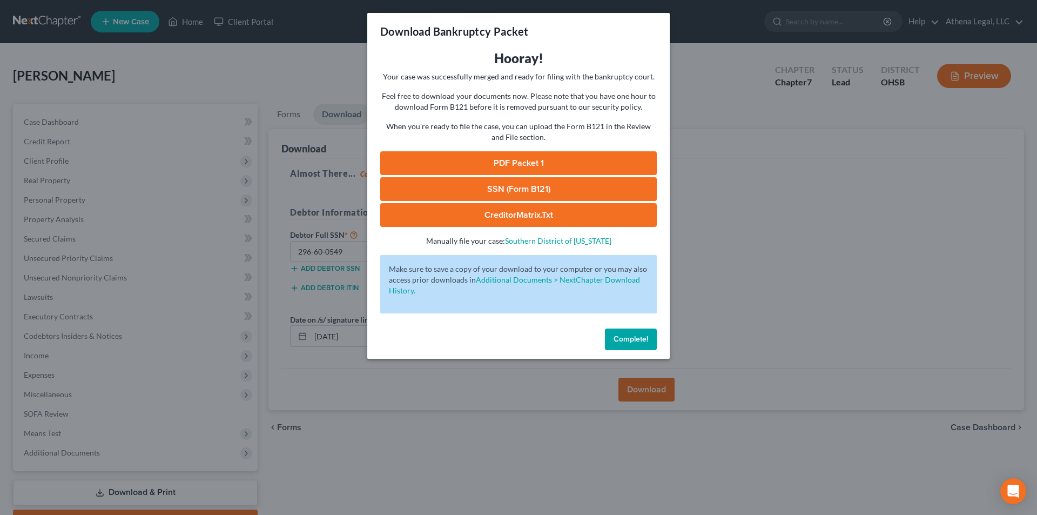 This screenshot has height=515, width=1037. Describe the element at coordinates (514, 285) in the screenshot. I see `a: Additional Documents > NextChapter Download History.` at that location.